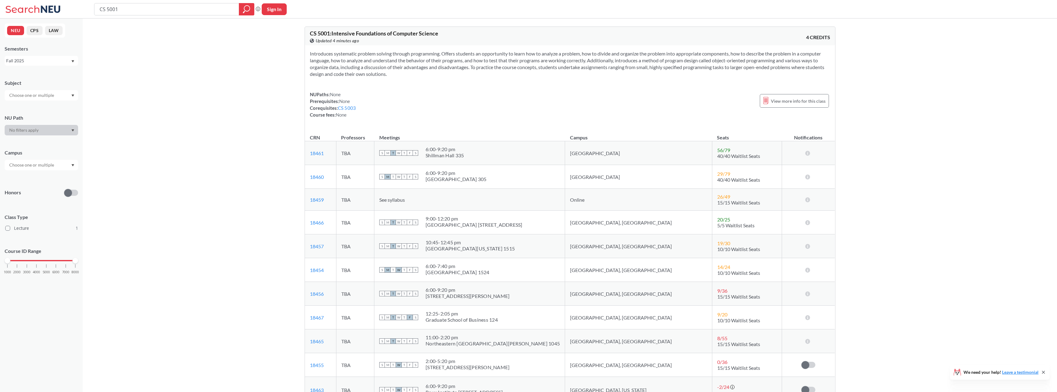 The height and width of the screenshot is (392, 1057). I want to click on input: Choose one or multiple, so click(32, 165).